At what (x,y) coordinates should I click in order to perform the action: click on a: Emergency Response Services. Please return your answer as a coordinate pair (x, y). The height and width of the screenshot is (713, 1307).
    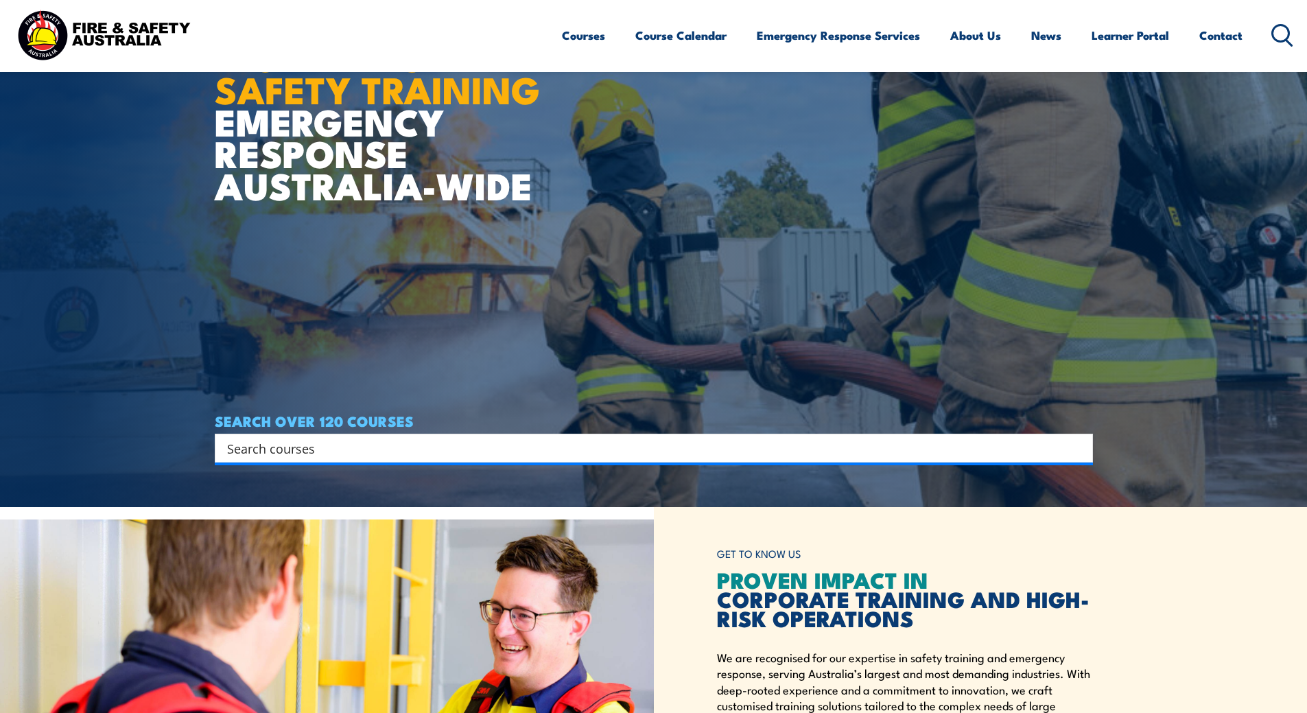
    Looking at the image, I should click on (839, 35).